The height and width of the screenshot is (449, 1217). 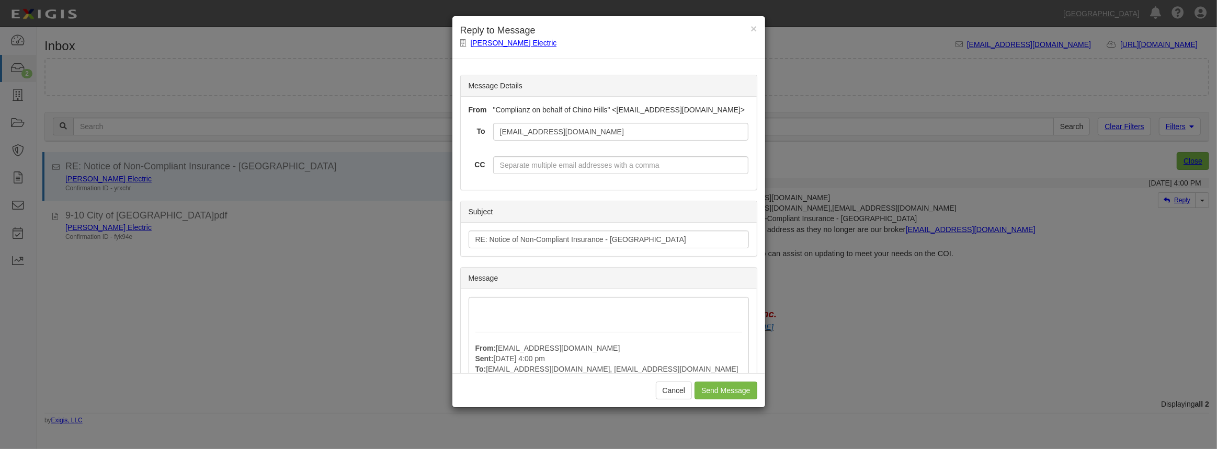 I want to click on input: Send Message, so click(x=725, y=391).